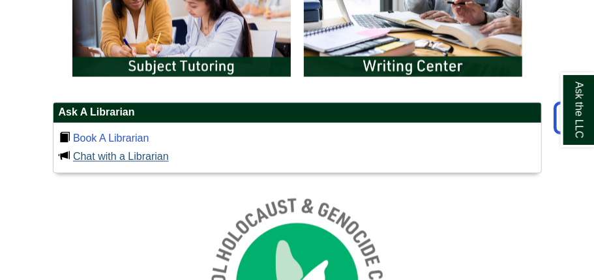  What do you see at coordinates (111, 138) in the screenshot?
I see `a: Book A Librarian` at bounding box center [111, 138].